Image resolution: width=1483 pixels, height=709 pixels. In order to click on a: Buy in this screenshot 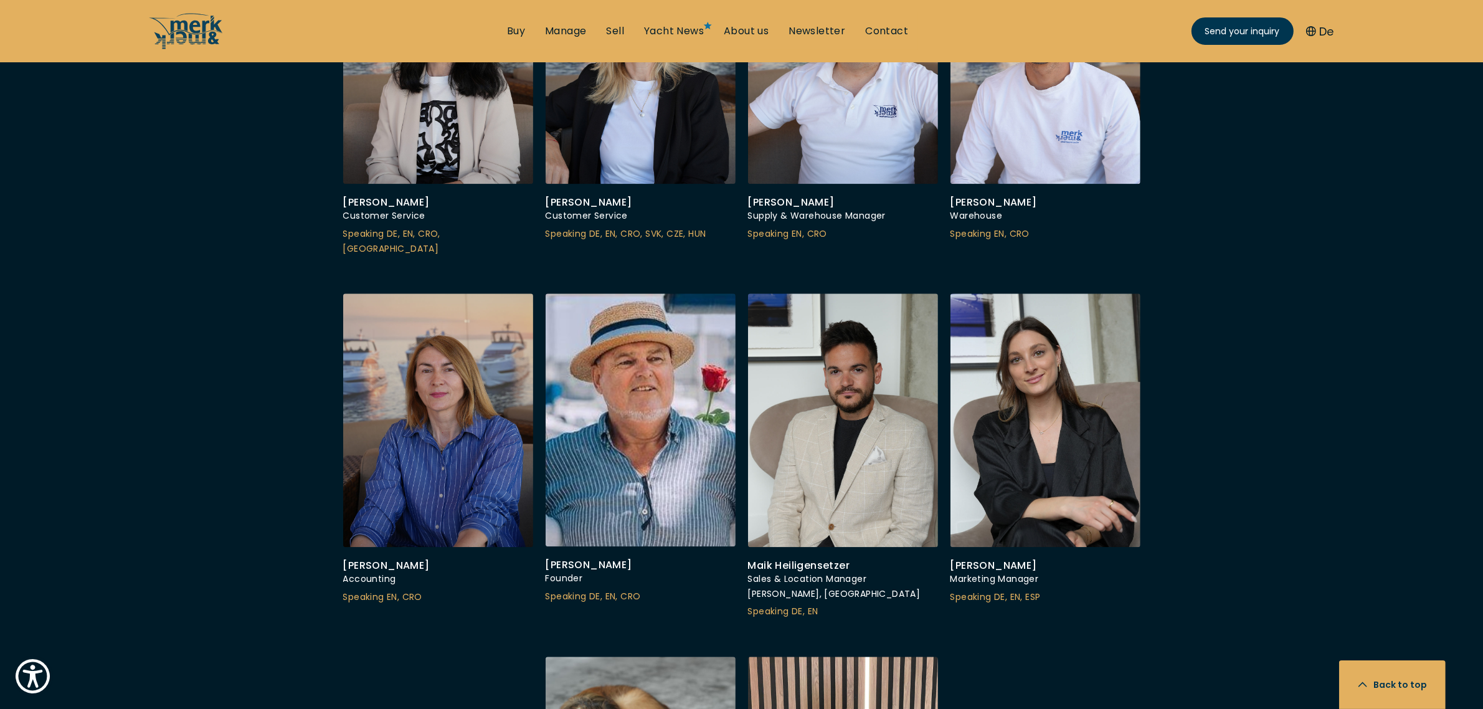, I will do `click(516, 31)`.